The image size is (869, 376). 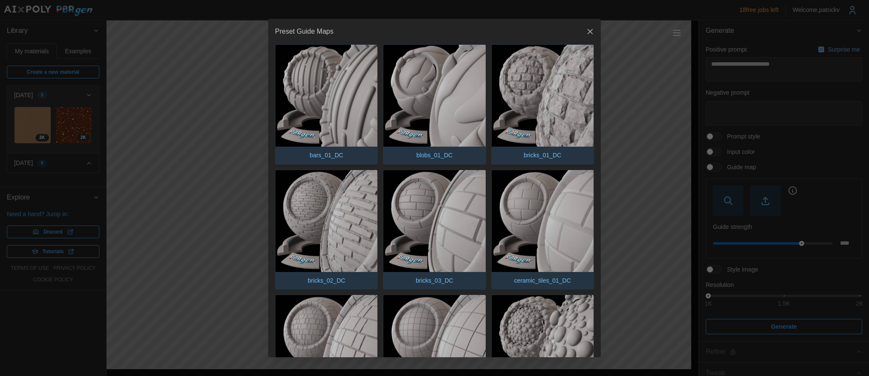 I want to click on img: bricks_01_DC.png, so click(x=542, y=95).